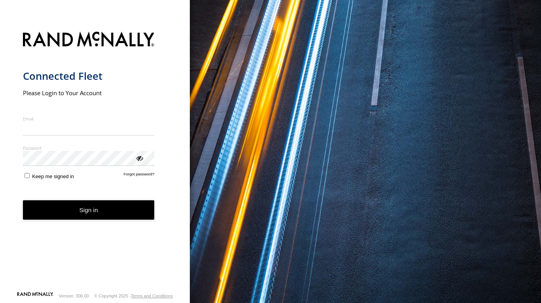  Describe the element at coordinates (89, 93) in the screenshot. I see `h2: Please Login to Your Account` at that location.